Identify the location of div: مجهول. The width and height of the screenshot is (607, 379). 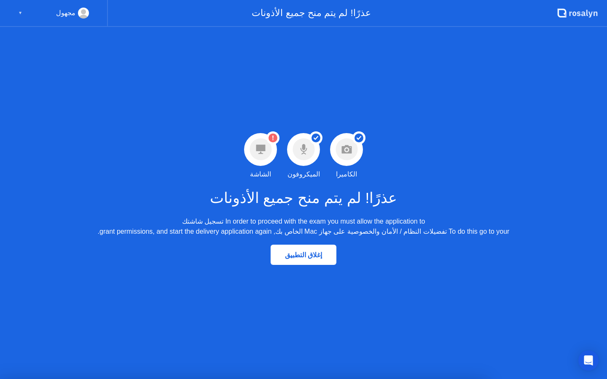
(66, 13).